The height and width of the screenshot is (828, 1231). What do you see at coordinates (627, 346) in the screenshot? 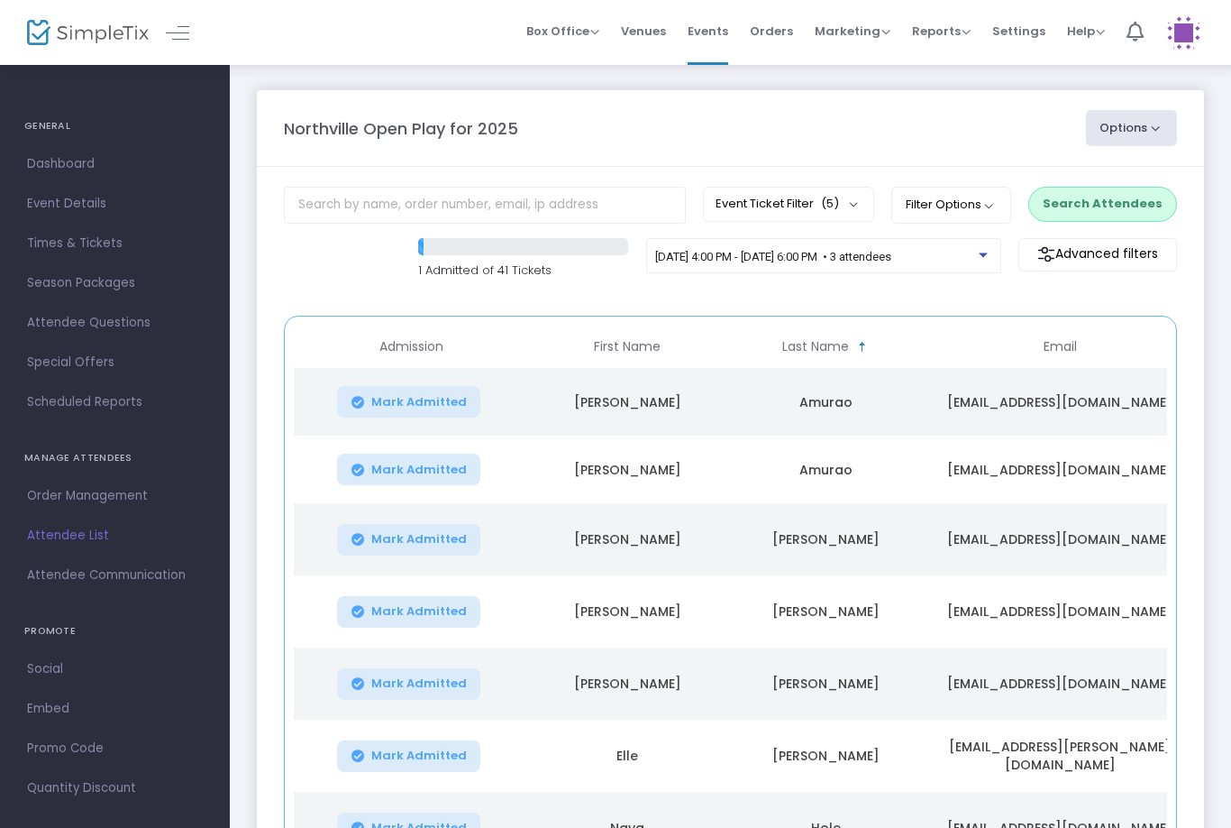
I see `span: First Name` at bounding box center [627, 346].